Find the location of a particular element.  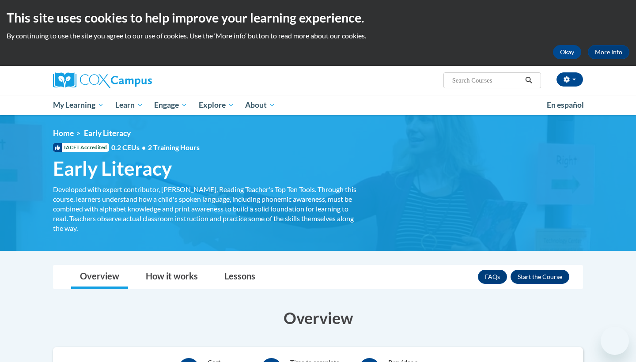

a: Home is located at coordinates (63, 133).